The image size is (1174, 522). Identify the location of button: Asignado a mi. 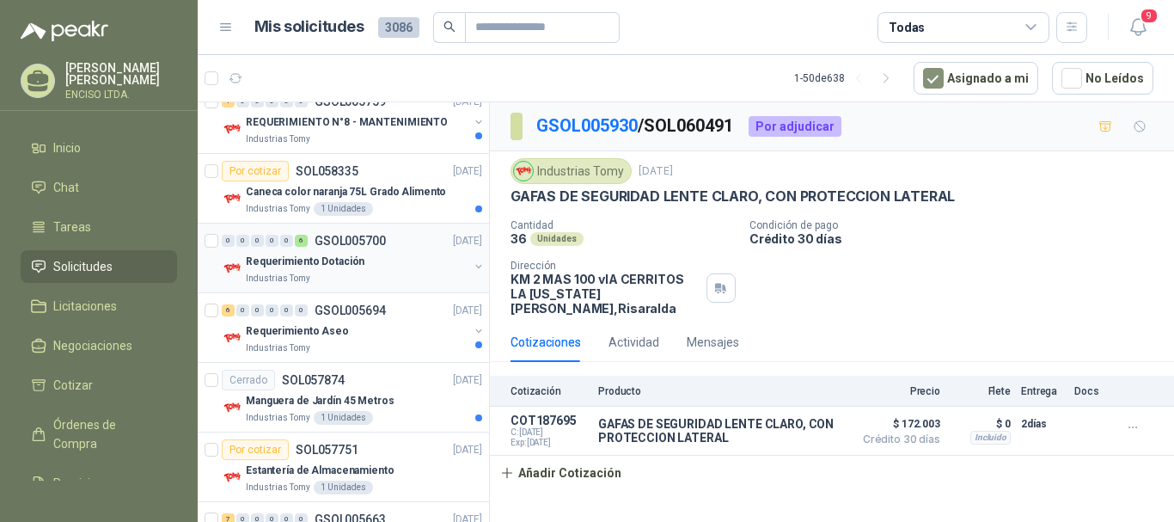
(975, 78).